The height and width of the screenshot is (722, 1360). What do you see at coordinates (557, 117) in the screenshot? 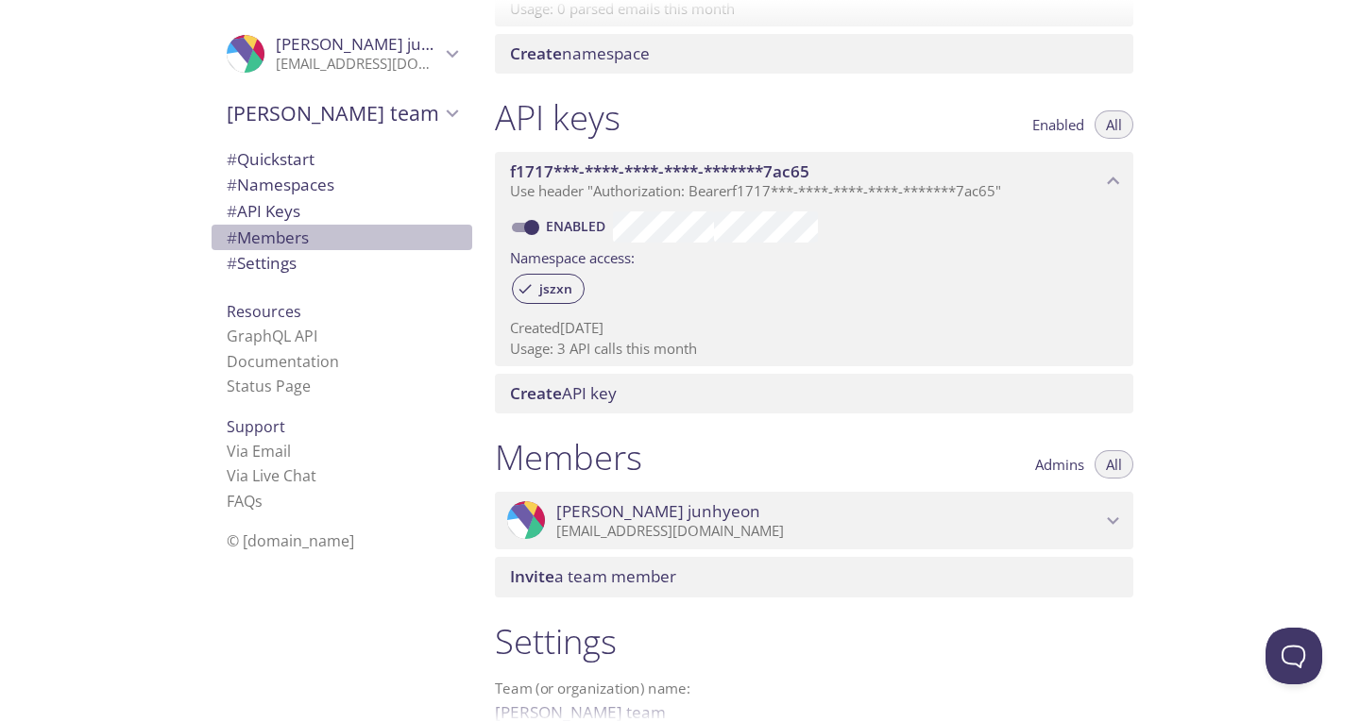
I see `h1: API keys` at bounding box center [557, 117].